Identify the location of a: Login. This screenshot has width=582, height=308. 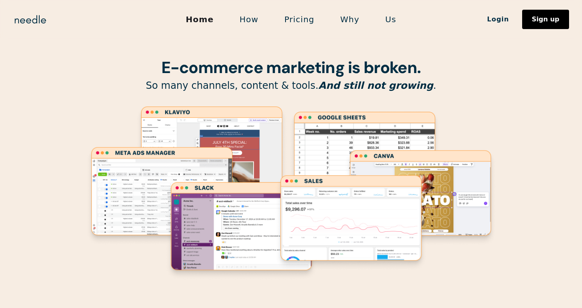
(497, 19).